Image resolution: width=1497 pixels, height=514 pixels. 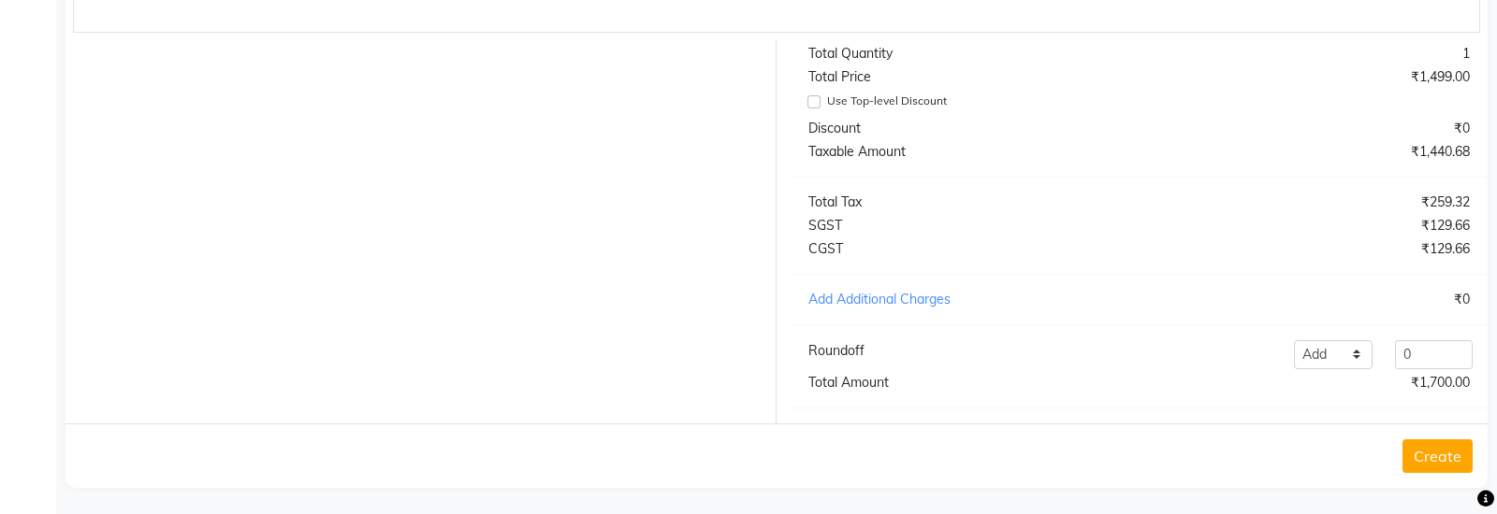 What do you see at coordinates (1311, 202) in the screenshot?
I see `div: ₹259.32` at bounding box center [1311, 202].